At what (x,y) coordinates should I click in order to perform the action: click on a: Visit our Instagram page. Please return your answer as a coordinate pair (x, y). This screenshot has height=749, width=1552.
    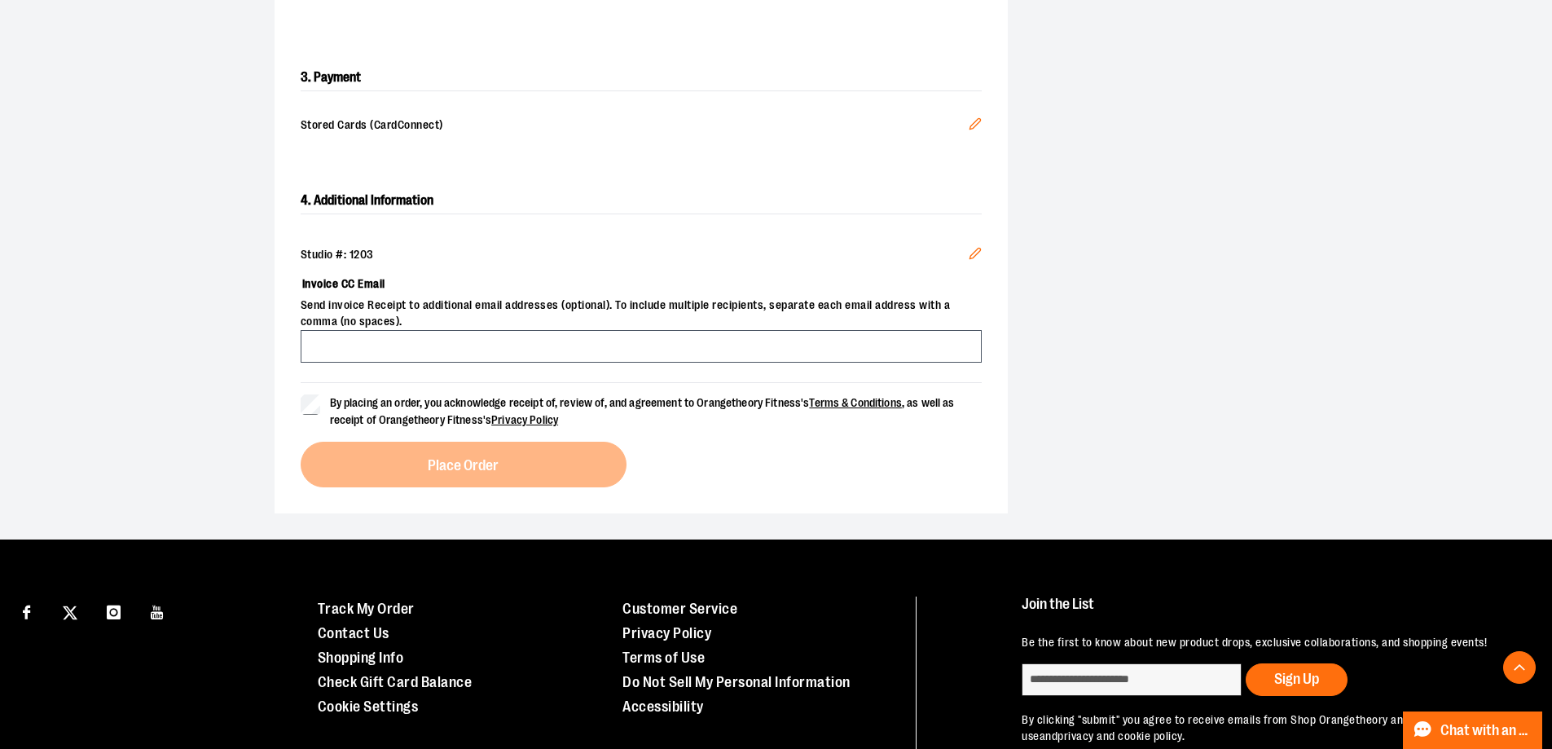
    Looking at the image, I should click on (113, 610).